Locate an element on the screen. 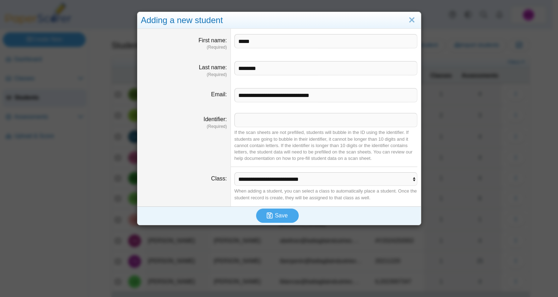  div: When adding a student, you can select a class to automatically place a student. Once the student ... is located at coordinates (326, 194).